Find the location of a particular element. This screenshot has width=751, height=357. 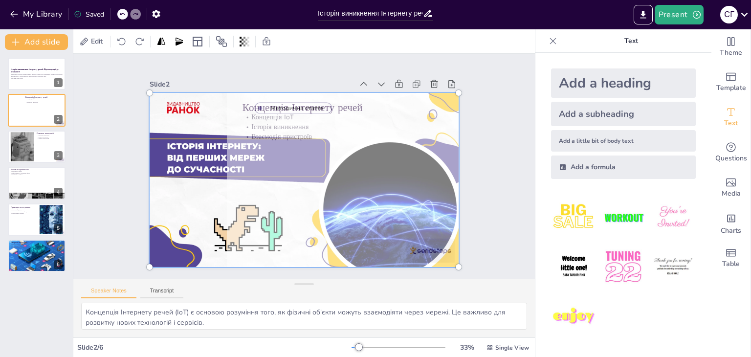

div: Add a formula is located at coordinates (624, 167).